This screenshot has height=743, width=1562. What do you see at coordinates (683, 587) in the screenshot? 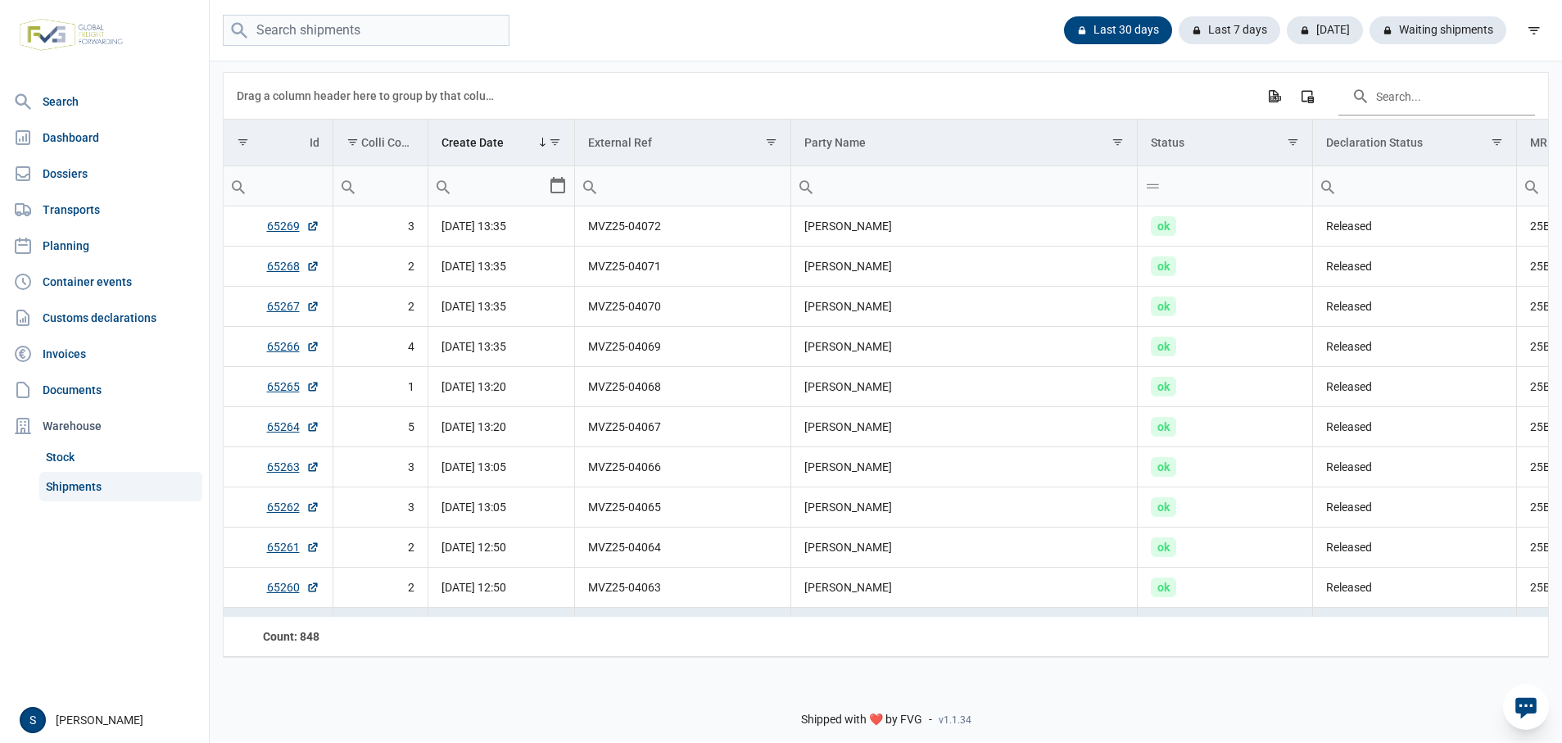
I see `td: MVZ25-04063` at bounding box center [683, 587].